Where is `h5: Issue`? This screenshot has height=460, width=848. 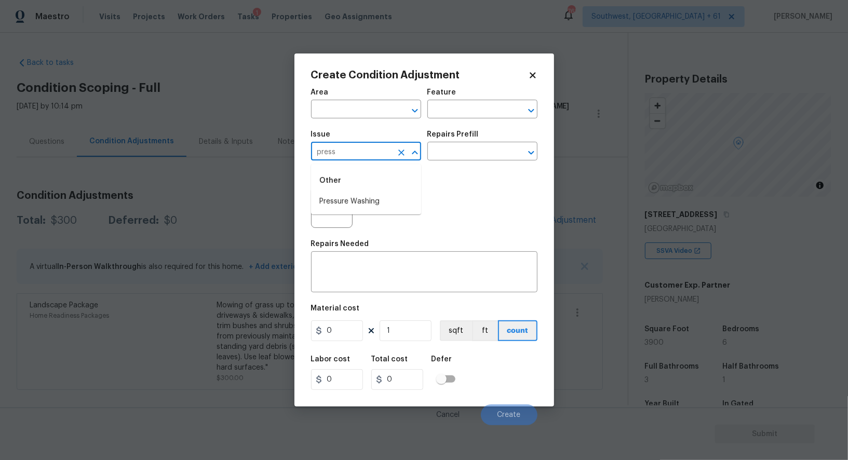 h5: Issue is located at coordinates (321, 135).